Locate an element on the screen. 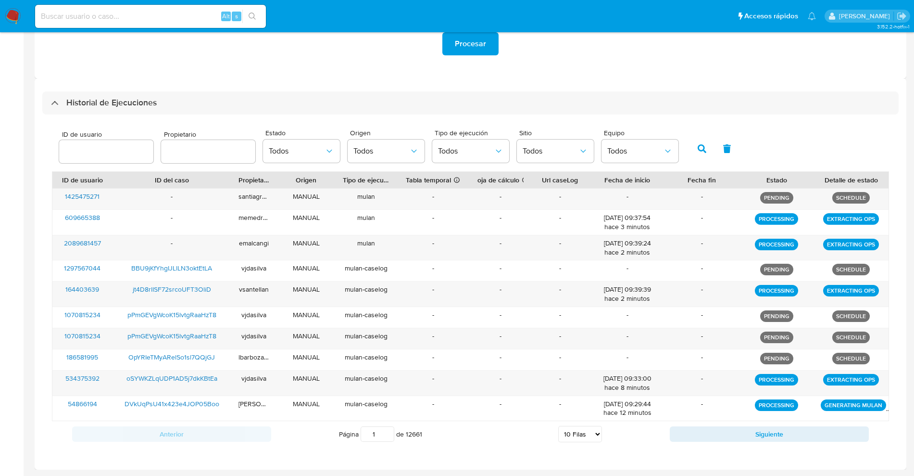  span: 3.152.2-hotfix-1 is located at coordinates (893, 26).